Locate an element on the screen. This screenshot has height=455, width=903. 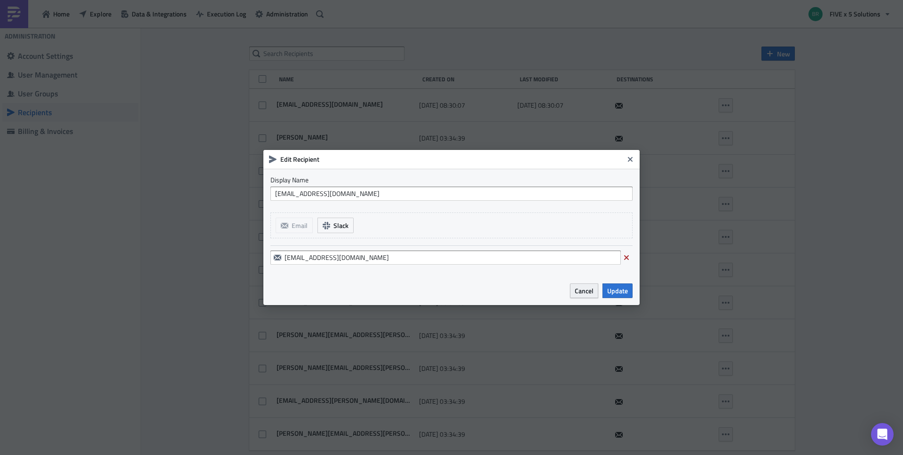
span: Slack is located at coordinates (341, 225).